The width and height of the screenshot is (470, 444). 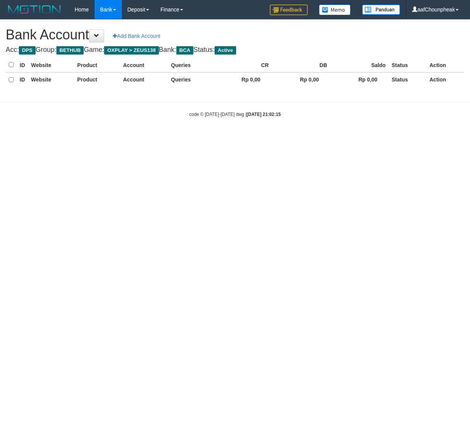 What do you see at coordinates (136, 36) in the screenshot?
I see `a: Add Bank Account` at bounding box center [136, 36].